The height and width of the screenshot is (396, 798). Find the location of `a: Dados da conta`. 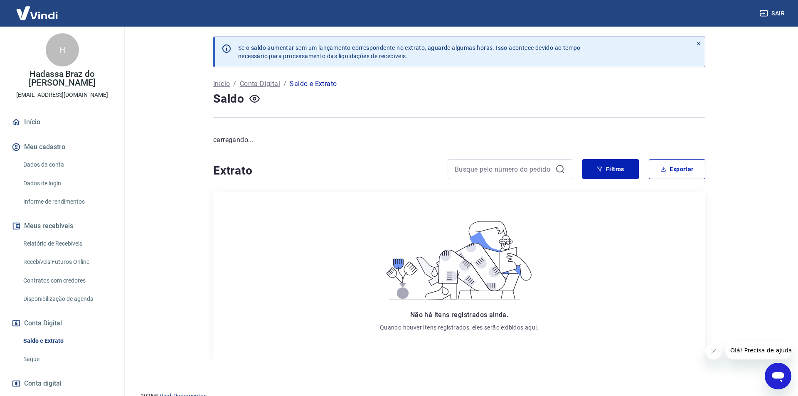

a: Dados da conta is located at coordinates (67, 165).